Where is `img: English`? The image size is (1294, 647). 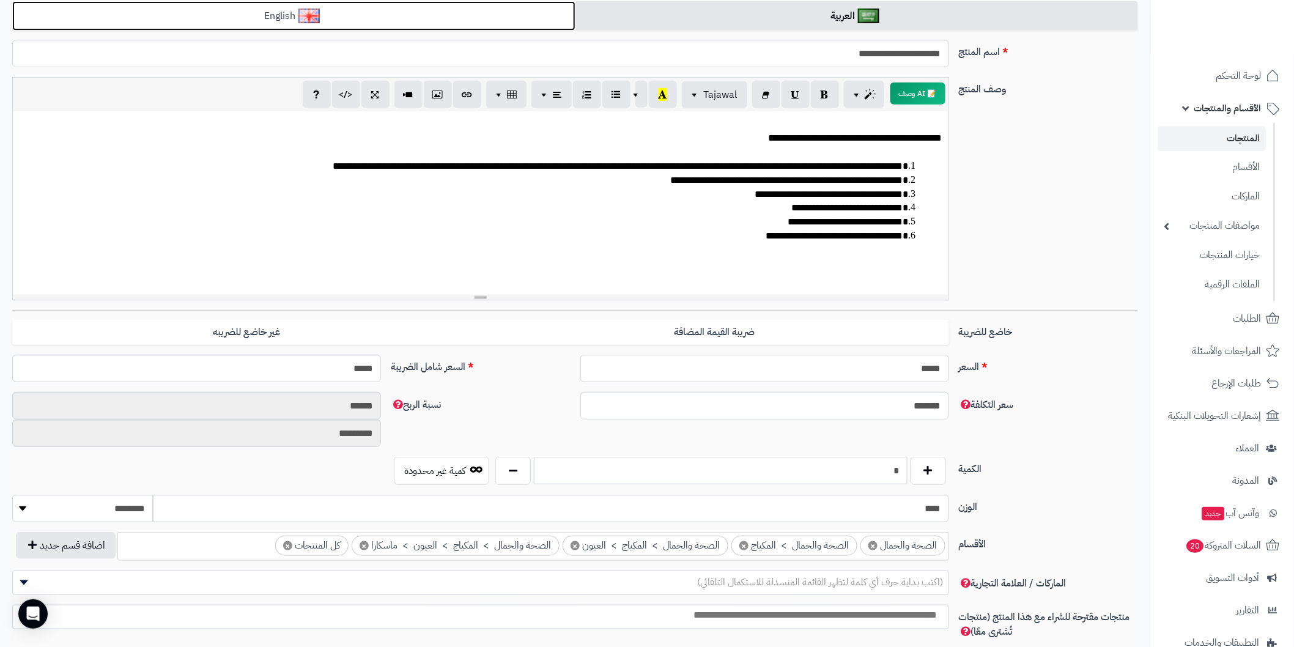 img: English is located at coordinates (309, 16).